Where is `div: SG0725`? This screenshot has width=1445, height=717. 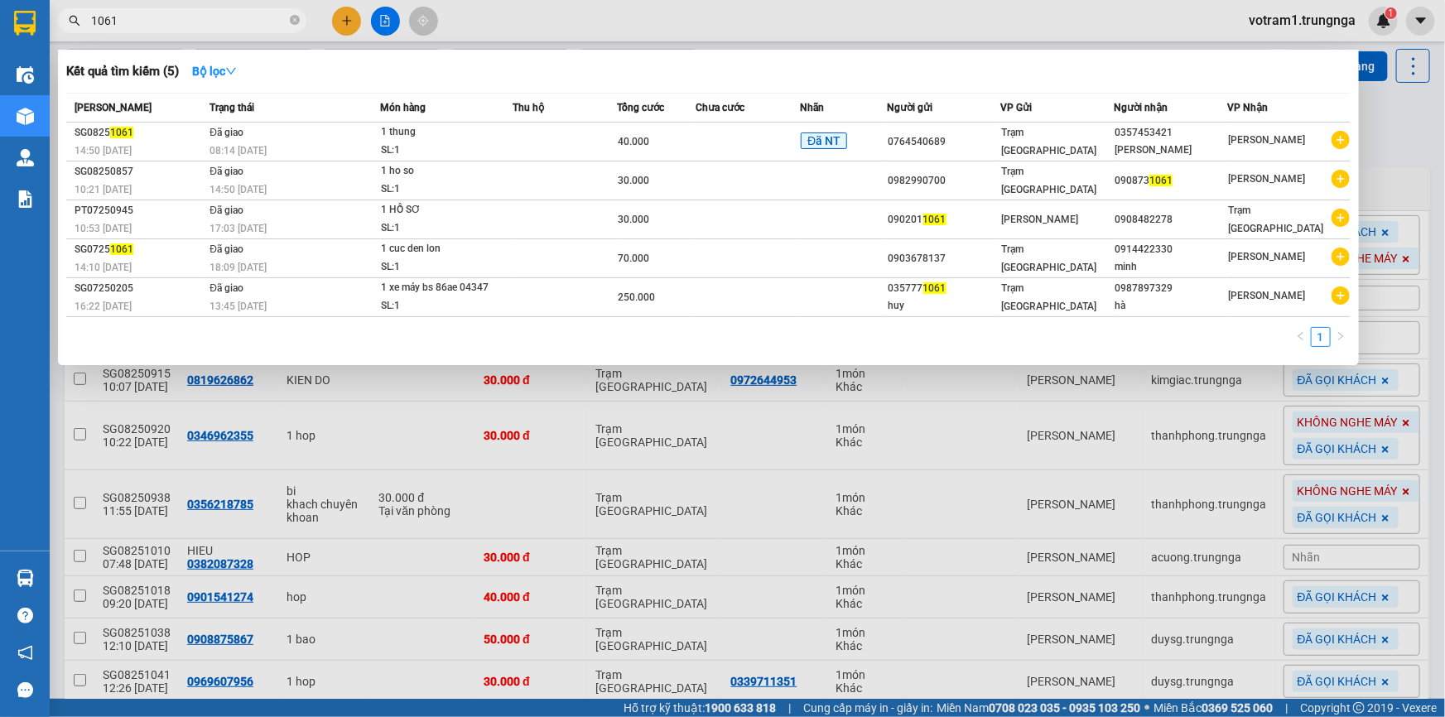
div: SG0725 is located at coordinates (139, 249).